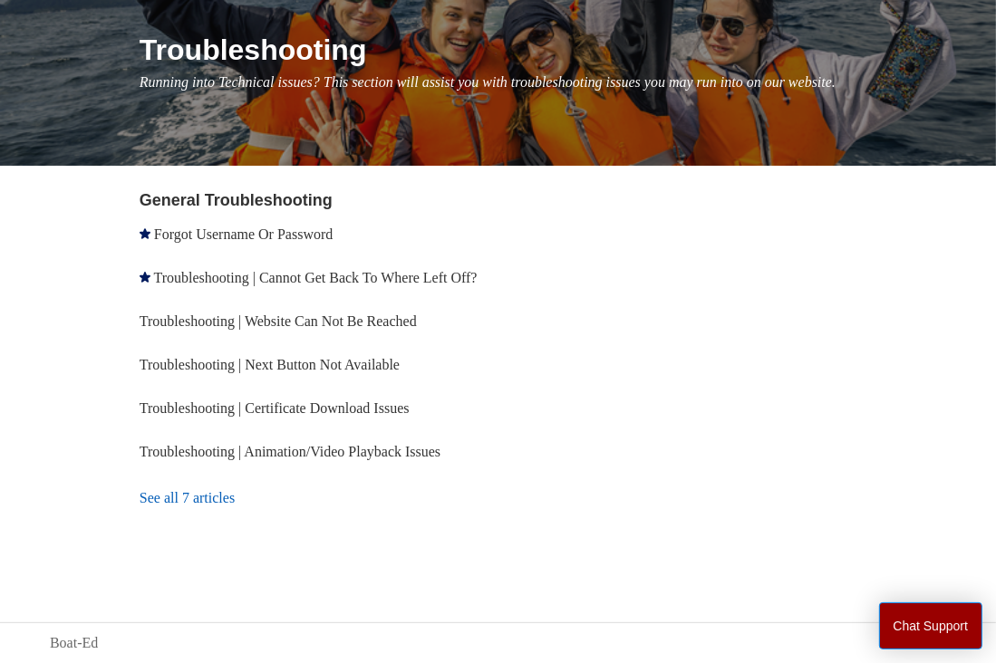 This screenshot has width=996, height=663. What do you see at coordinates (321, 498) in the screenshot?
I see `a: See all 7 articles` at bounding box center [321, 498].